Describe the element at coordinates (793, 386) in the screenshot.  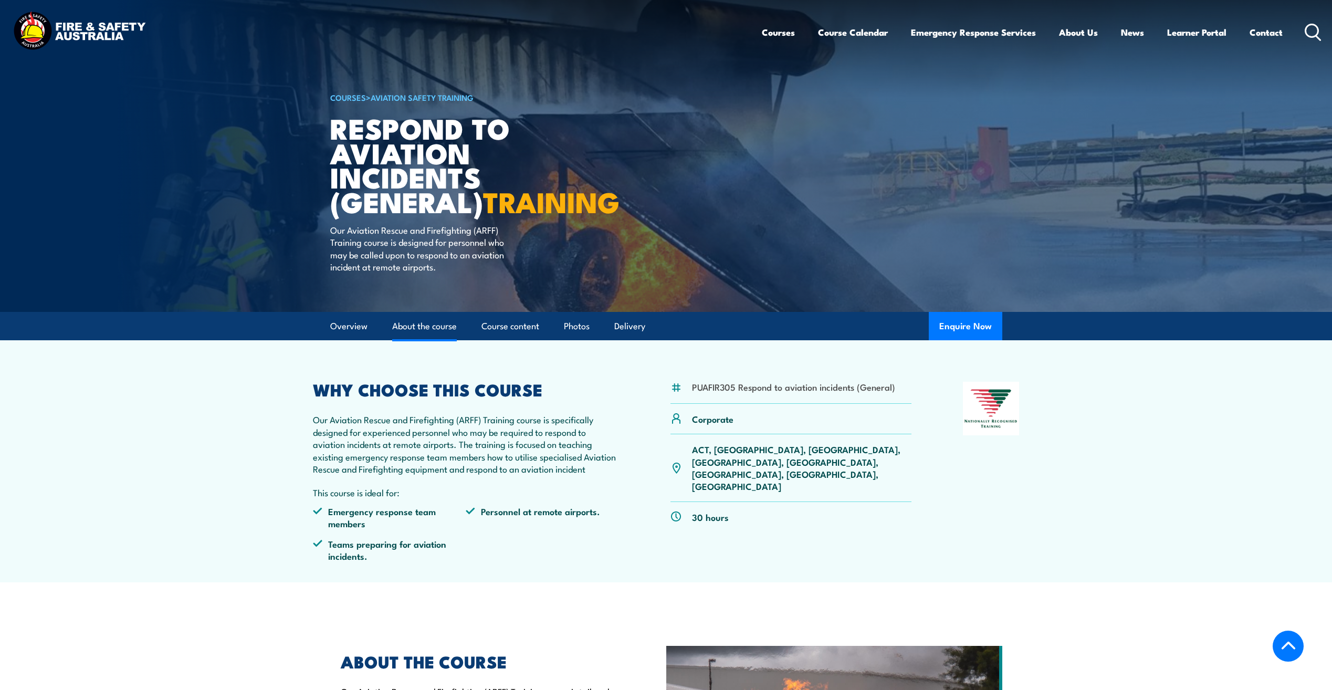
I see `li: PUAFIR305 Respond to aviation incidents (General)` at that location.